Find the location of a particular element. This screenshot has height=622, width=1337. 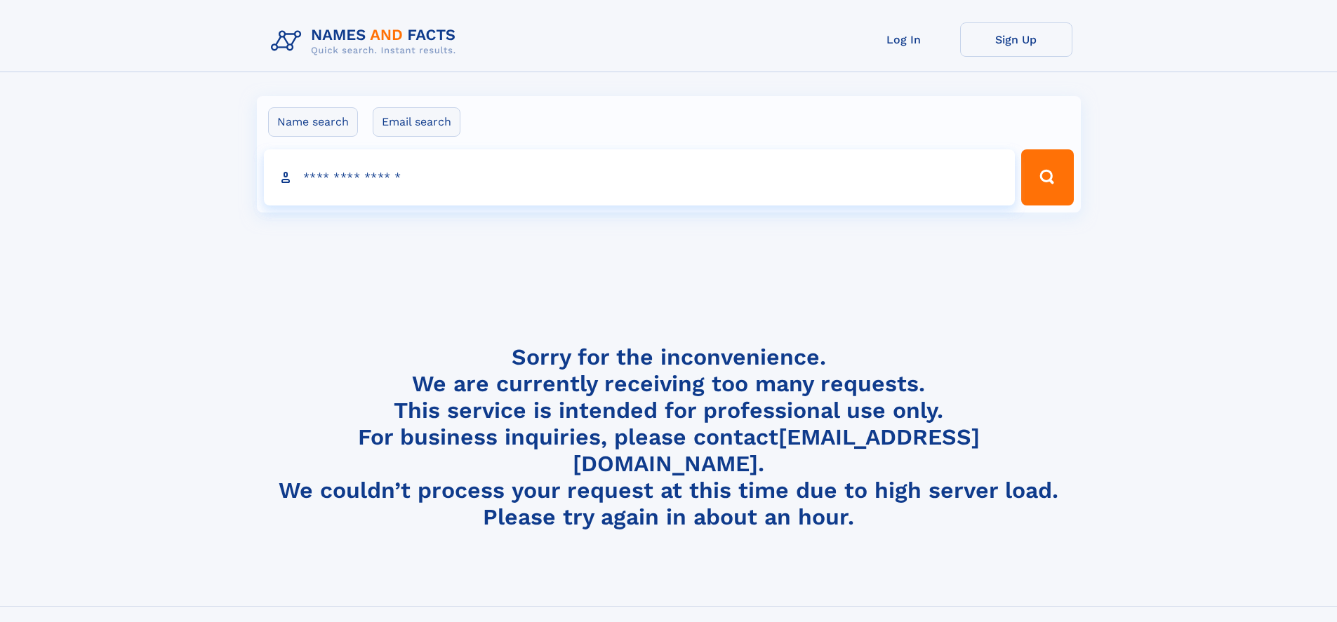

input: search input is located at coordinates (639, 178).